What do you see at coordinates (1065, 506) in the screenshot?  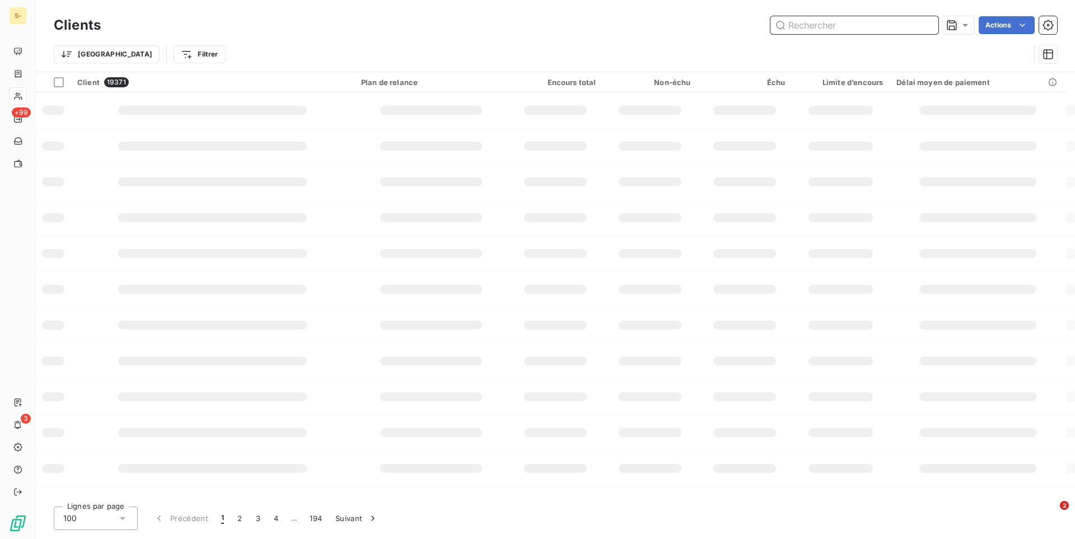 I see `span: 2` at bounding box center [1065, 506].